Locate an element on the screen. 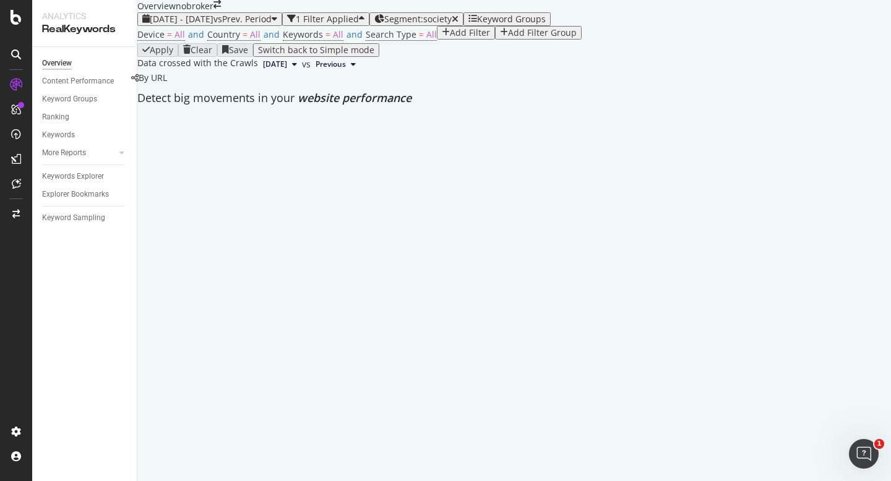 The height and width of the screenshot is (481, 891). span: Device is located at coordinates (151, 34).